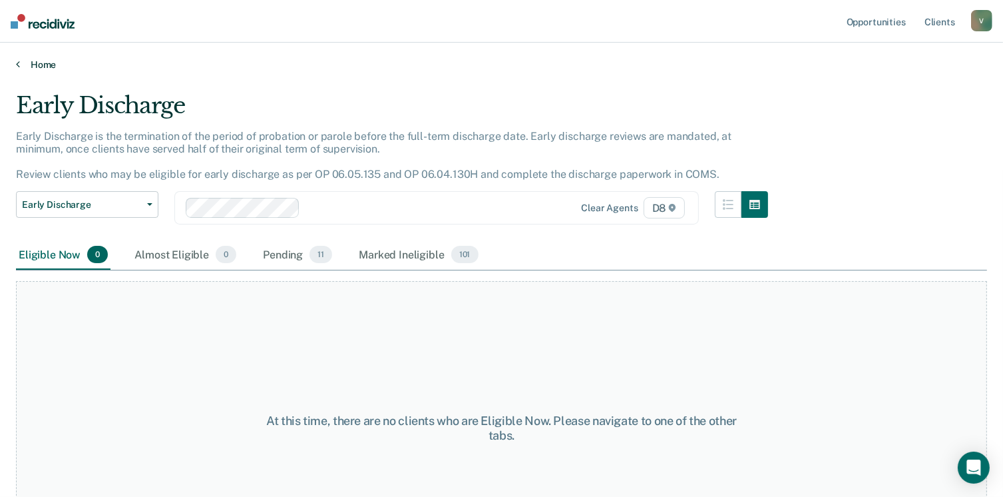 The height and width of the screenshot is (497, 1003). I want to click on div: Eligible Now0, so click(63, 255).